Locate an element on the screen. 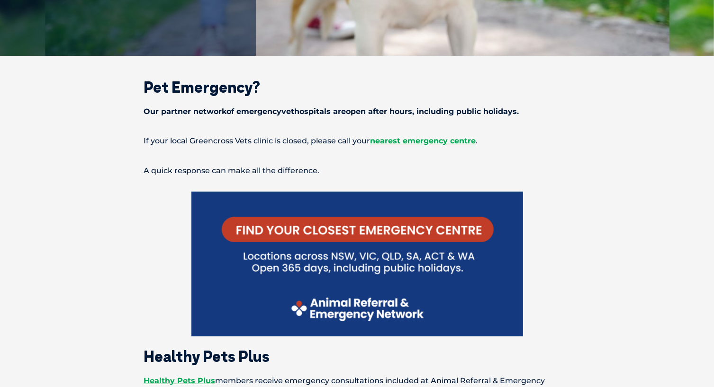 The height and width of the screenshot is (387, 714). img: Find your local emergency centre is located at coordinates (357, 264).